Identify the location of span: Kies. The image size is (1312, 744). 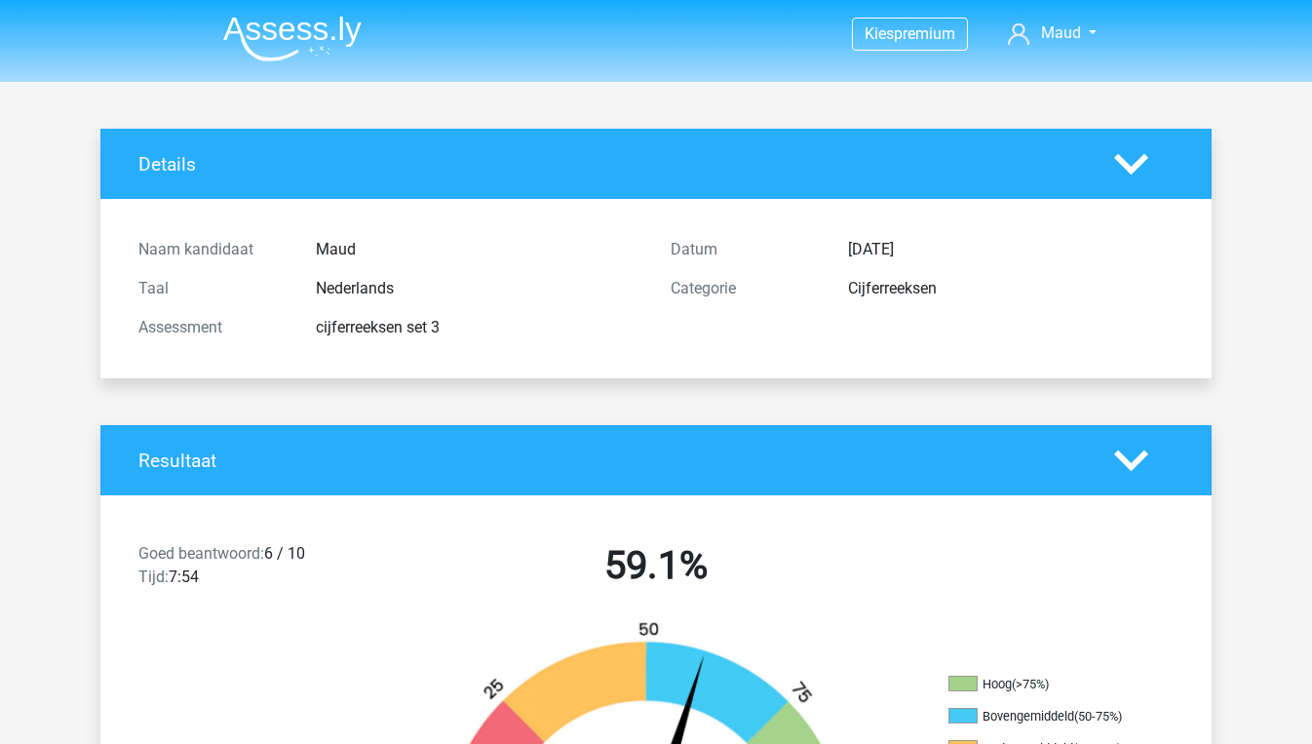
(879, 33).